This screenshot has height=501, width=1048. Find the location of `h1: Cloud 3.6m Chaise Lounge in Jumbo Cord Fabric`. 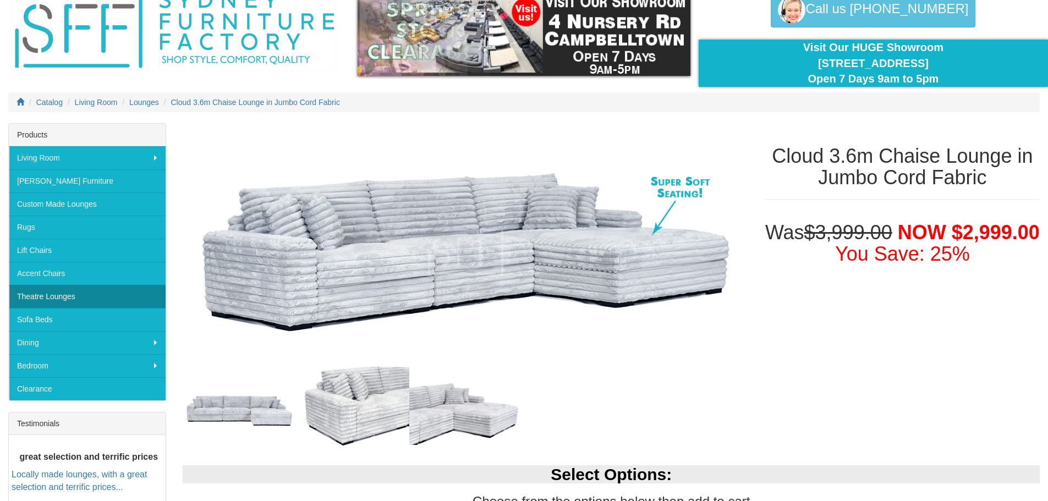

h1: Cloud 3.6m Chaise Lounge in Jumbo Cord Fabric is located at coordinates (902, 167).